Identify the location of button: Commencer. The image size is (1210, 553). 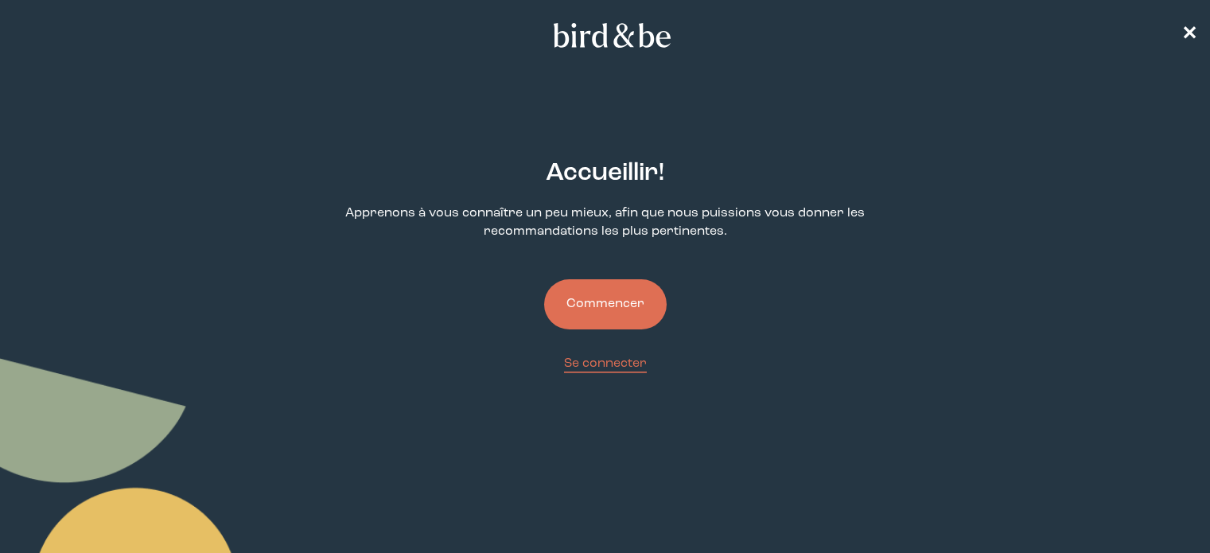
(605, 304).